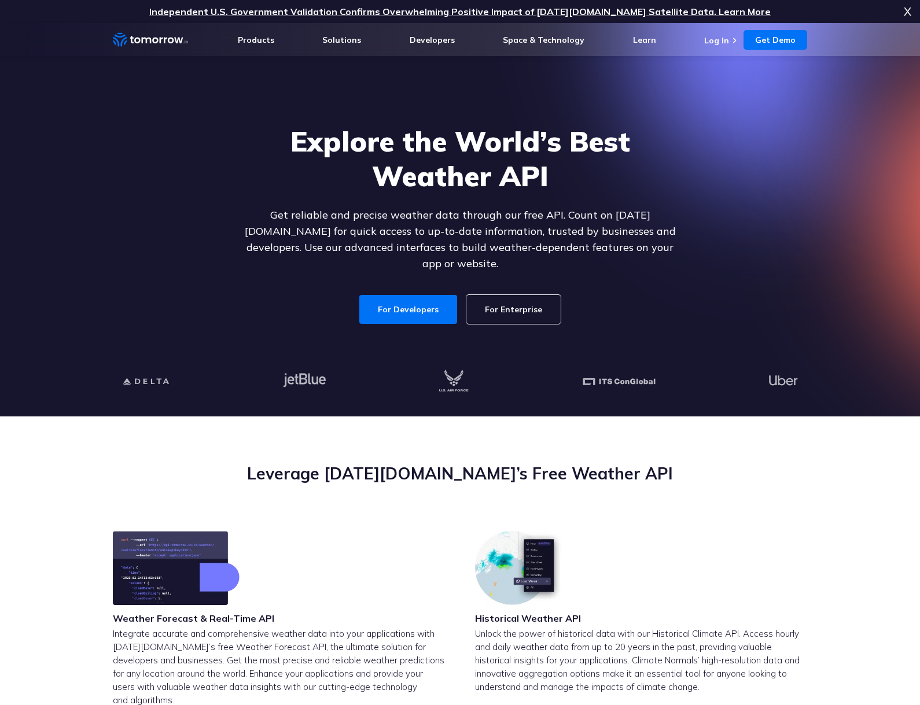  Describe the element at coordinates (543, 40) in the screenshot. I see `a: Space & Technology` at that location.